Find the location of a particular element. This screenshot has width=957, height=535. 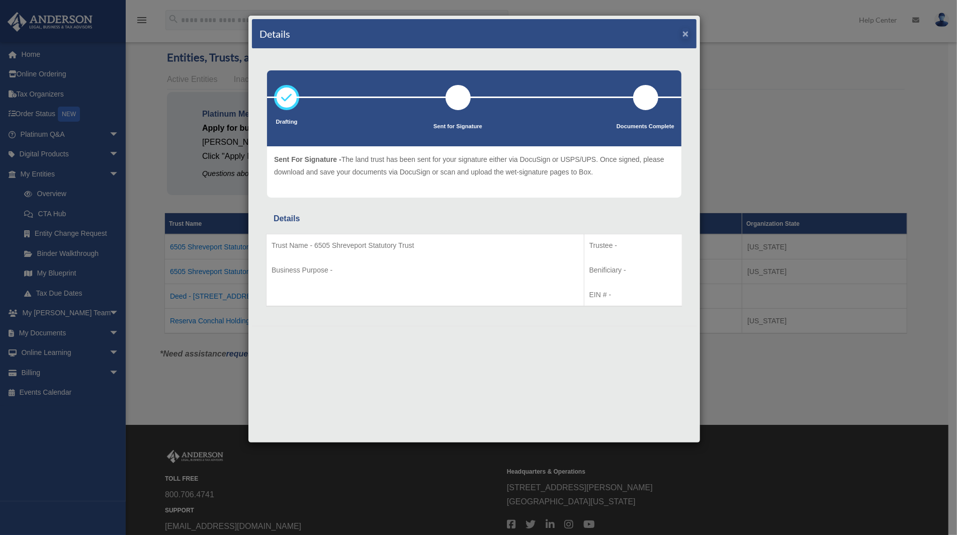

p: The land trust has been sent for your signature either via DocuSign or USPS/UPS. Once signed, ple... is located at coordinates (474, 165).